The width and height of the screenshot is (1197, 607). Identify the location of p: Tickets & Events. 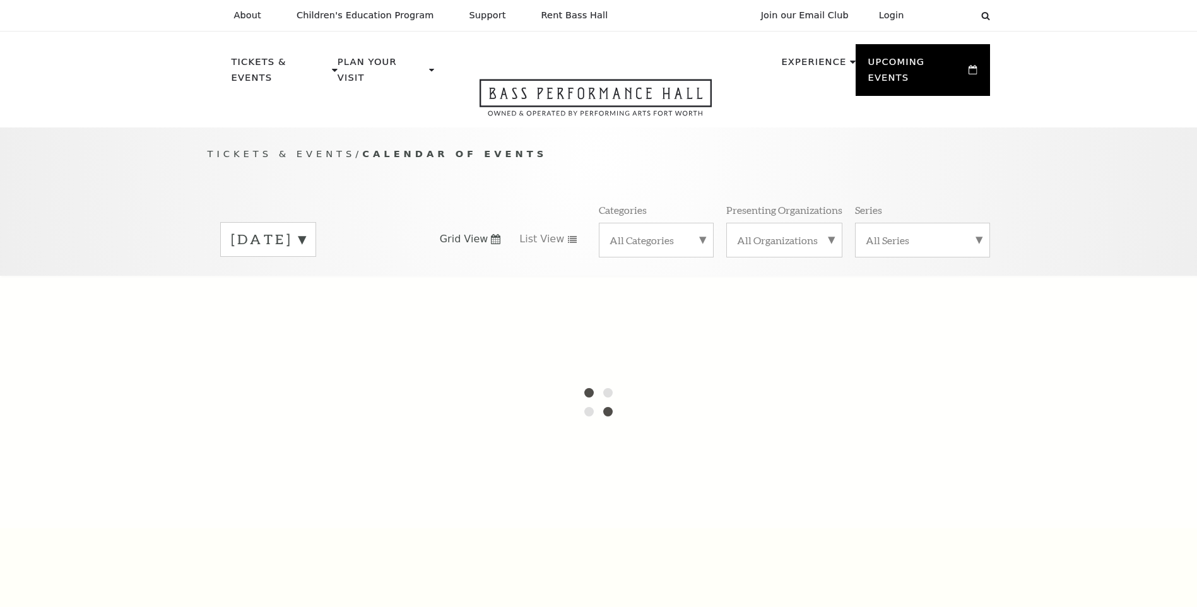
(280, 73).